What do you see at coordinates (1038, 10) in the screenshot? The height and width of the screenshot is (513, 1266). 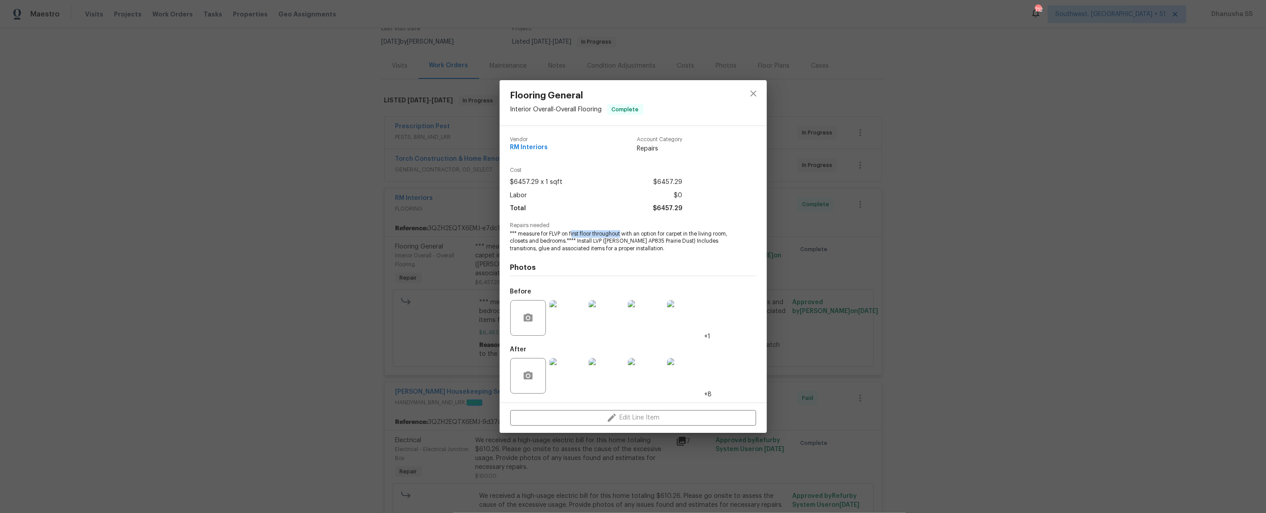 I see `div: 712` at bounding box center [1038, 10].